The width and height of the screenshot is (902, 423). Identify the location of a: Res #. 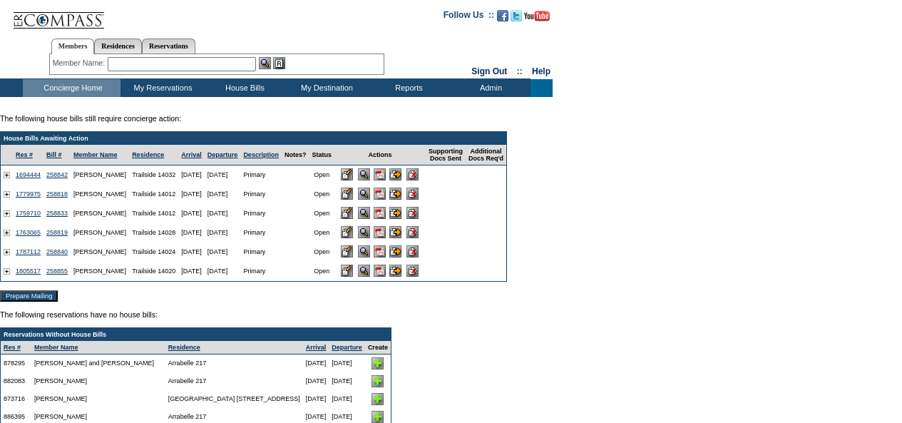
(24, 155).